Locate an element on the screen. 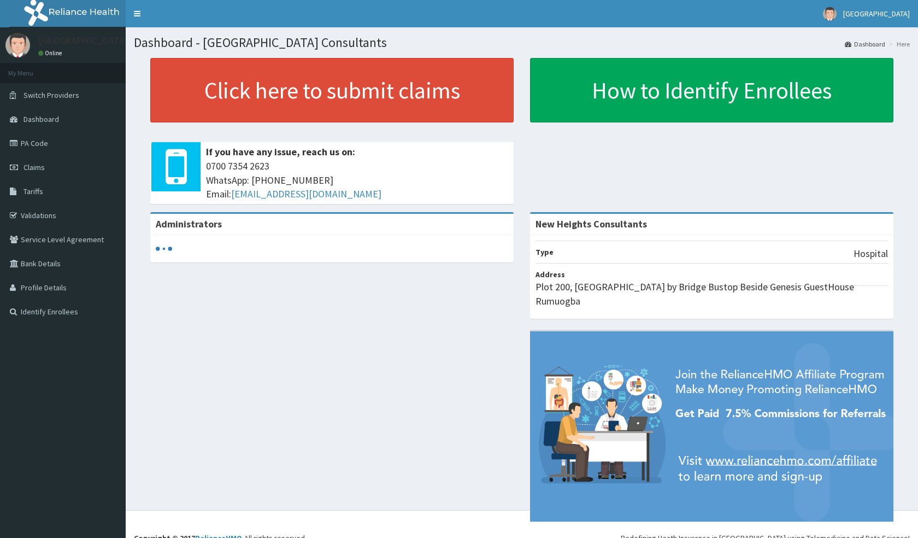 The image size is (918, 538). a: Click here to submit claims is located at coordinates (332, 90).